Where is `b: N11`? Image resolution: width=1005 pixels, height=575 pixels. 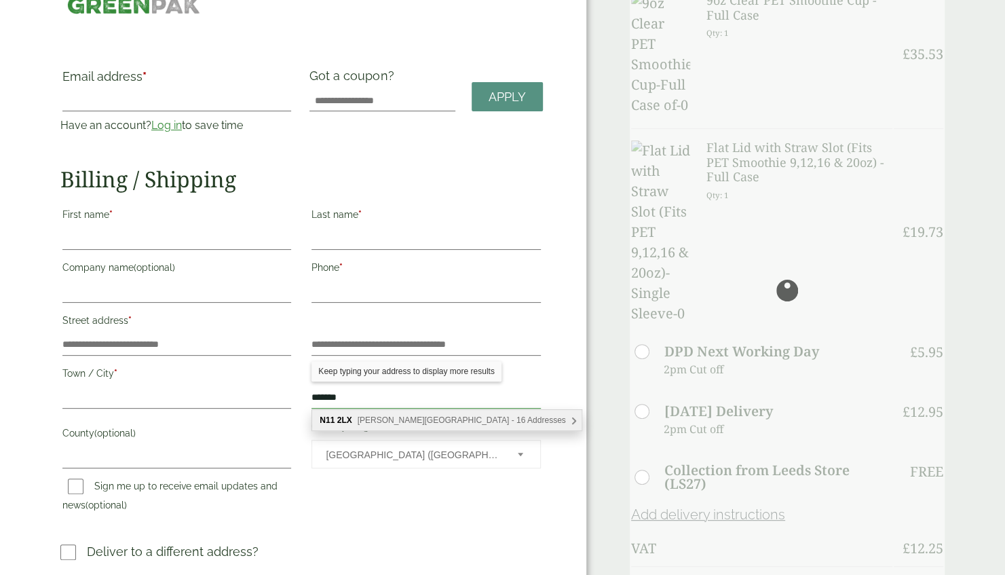
b: N11 is located at coordinates (327, 420).